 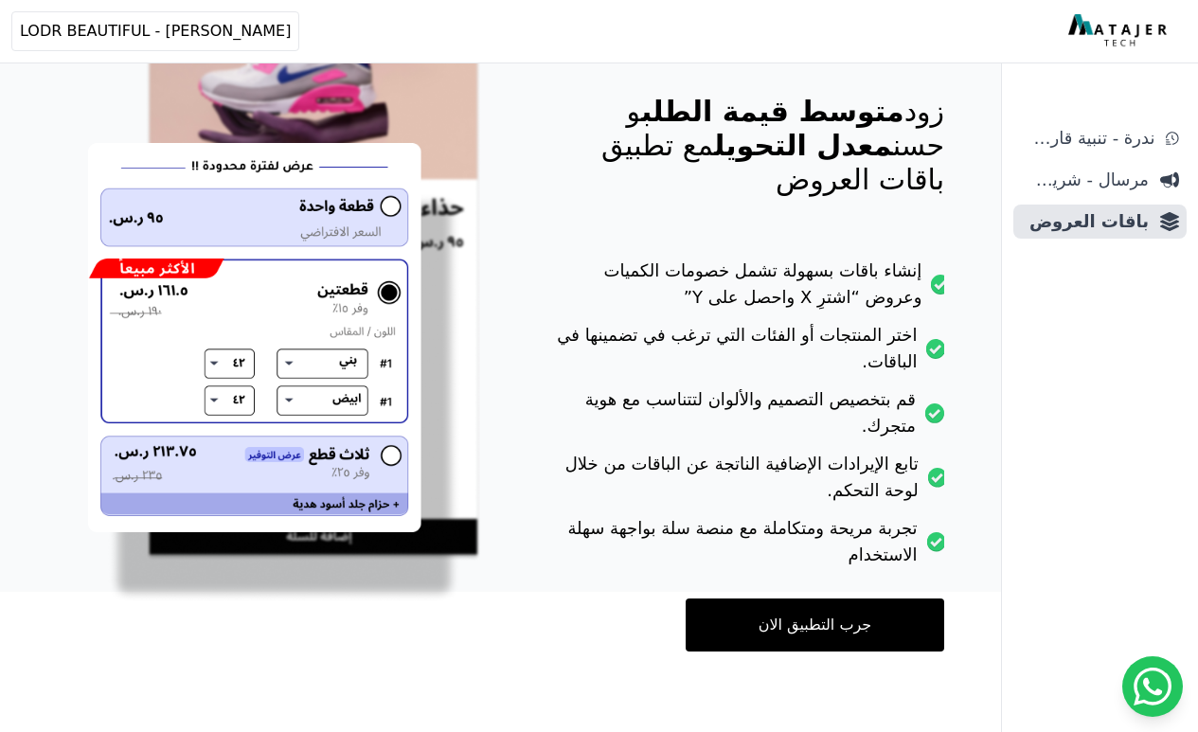 I want to click on span: مرسال - شريط دعاية, so click(x=1084, y=180).